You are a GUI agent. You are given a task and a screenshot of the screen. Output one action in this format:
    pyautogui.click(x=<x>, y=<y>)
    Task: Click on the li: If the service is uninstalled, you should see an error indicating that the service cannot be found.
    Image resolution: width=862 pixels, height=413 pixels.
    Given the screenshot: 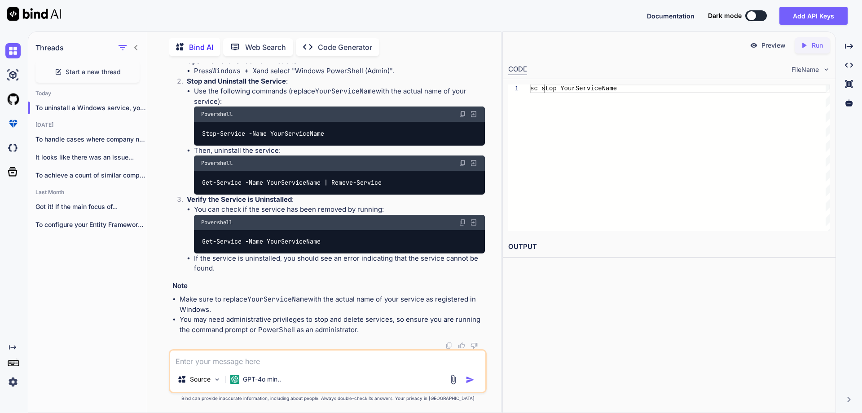 What is the action you would take?
    pyautogui.click(x=340, y=263)
    